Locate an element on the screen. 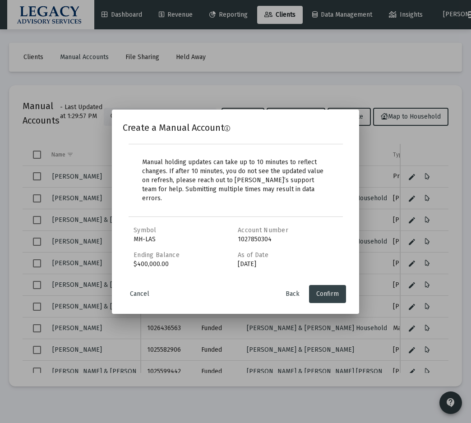  label: Ending Balance is located at coordinates (156, 255).